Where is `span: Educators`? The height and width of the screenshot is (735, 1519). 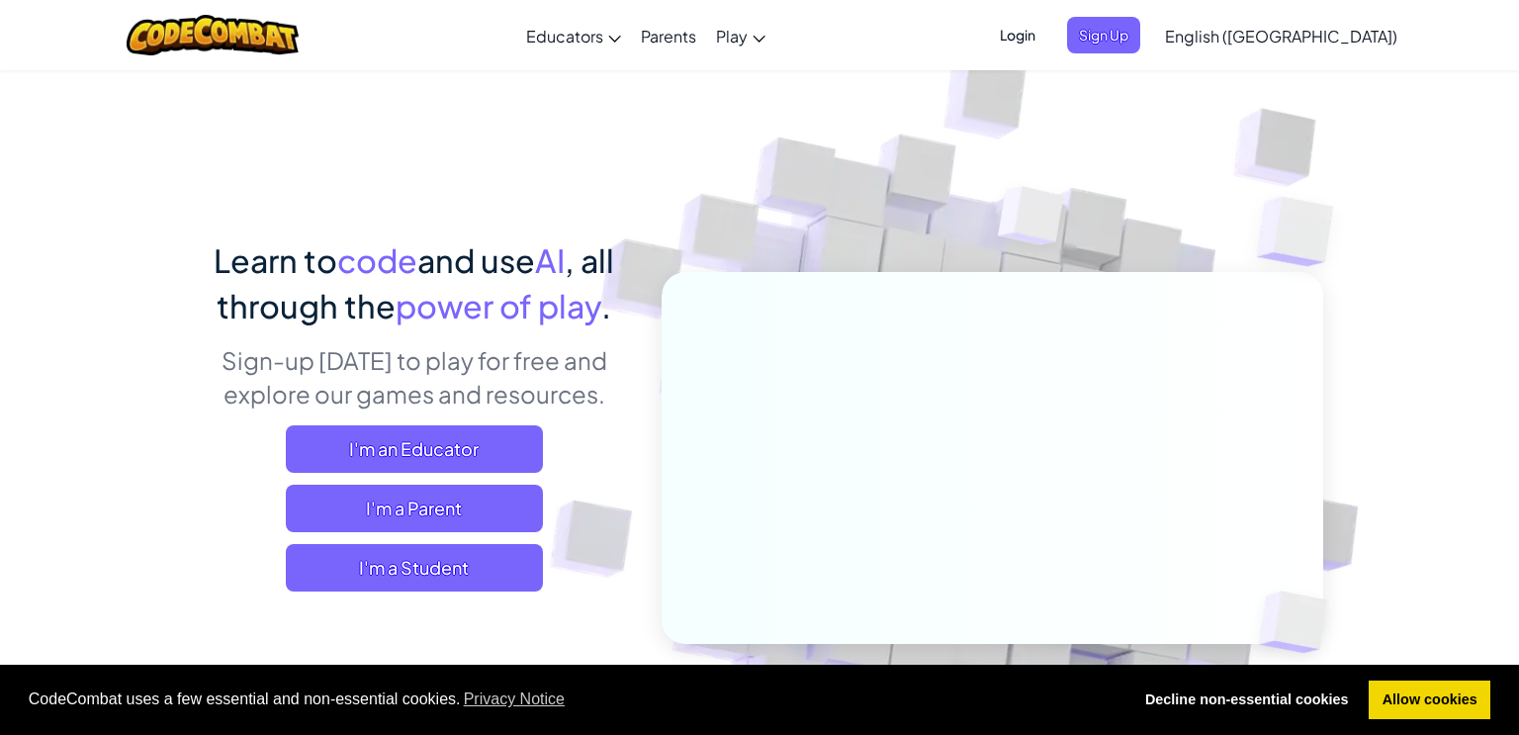 span: Educators is located at coordinates (564, 36).